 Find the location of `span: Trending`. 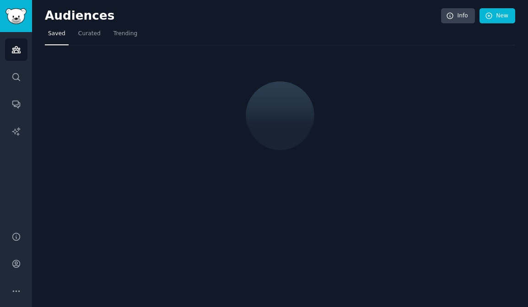

span: Trending is located at coordinates (125, 34).